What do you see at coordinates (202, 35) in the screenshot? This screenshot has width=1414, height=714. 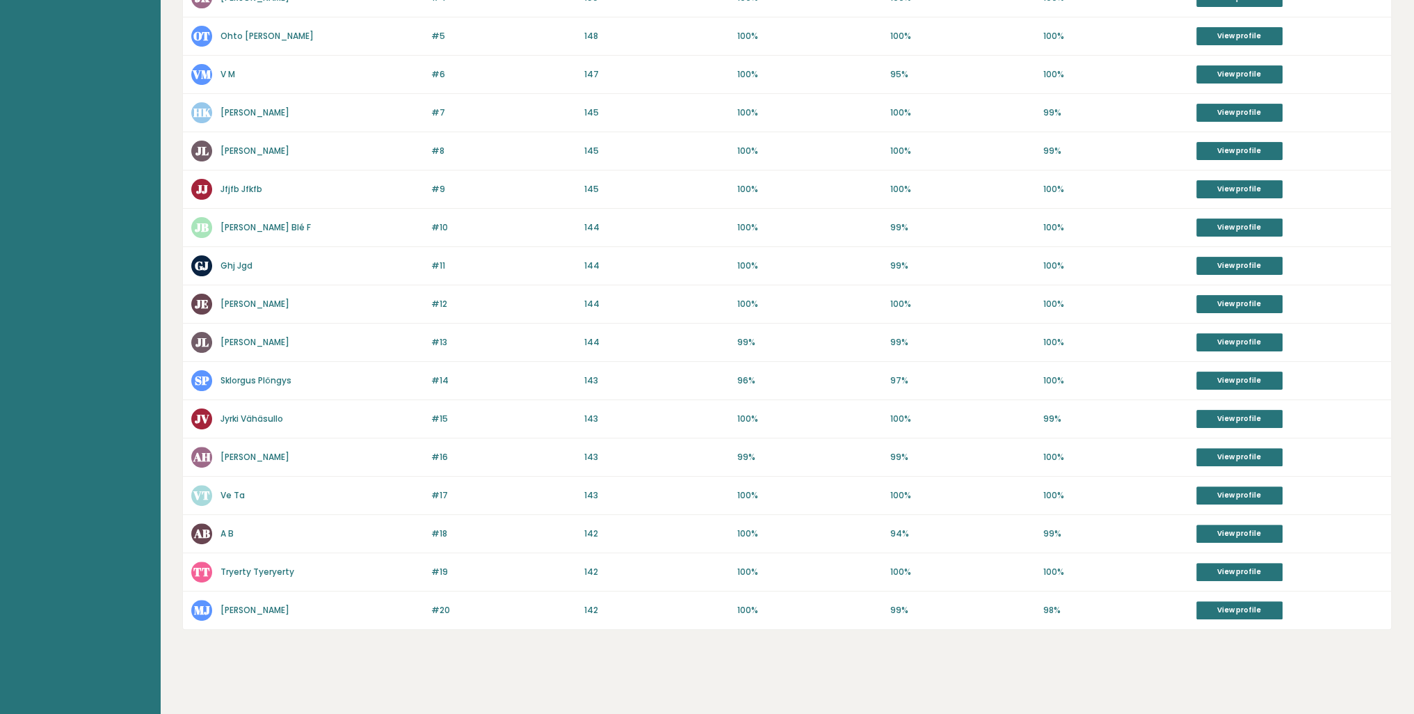 I see `text: OT` at bounding box center [202, 35].